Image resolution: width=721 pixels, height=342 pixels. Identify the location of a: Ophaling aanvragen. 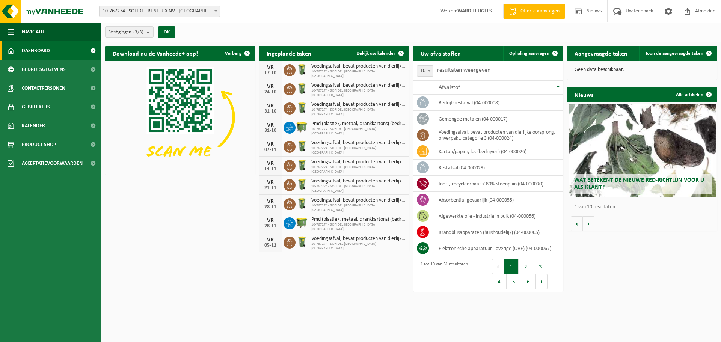
(533, 53).